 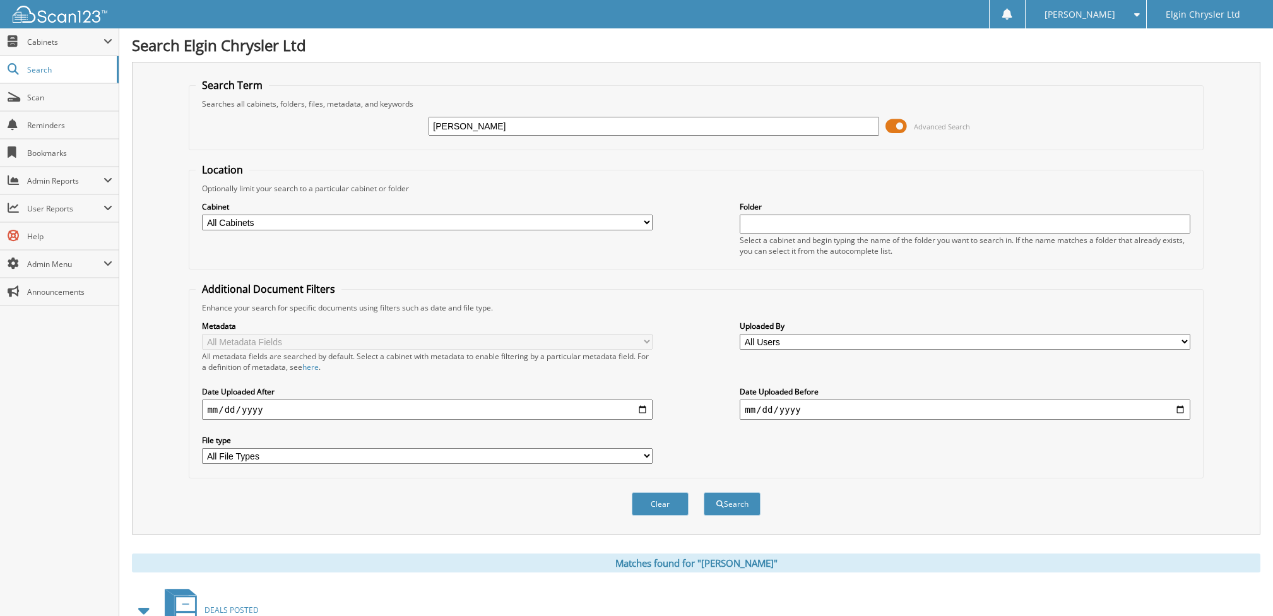 What do you see at coordinates (964, 206) in the screenshot?
I see `label: Folder` at bounding box center [964, 206].